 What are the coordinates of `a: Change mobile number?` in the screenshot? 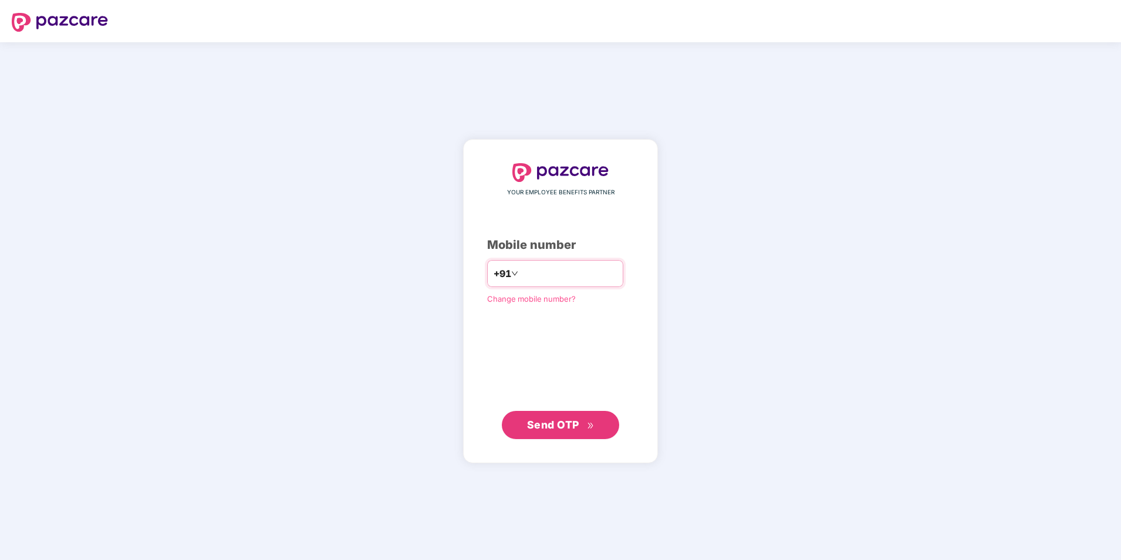 It's located at (531, 299).